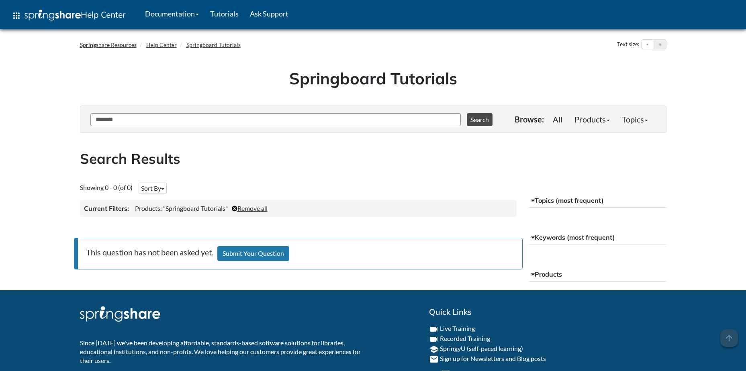 The image size is (746, 371). Describe the element at coordinates (598, 275) in the screenshot. I see `button: Products` at that location.